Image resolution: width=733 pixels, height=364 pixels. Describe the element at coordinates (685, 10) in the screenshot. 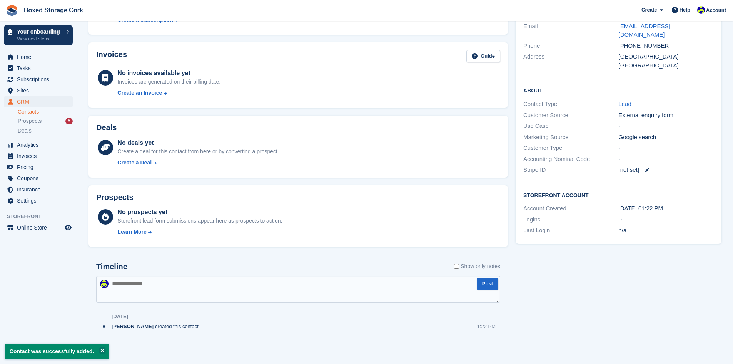

I see `span: Help` at that location.